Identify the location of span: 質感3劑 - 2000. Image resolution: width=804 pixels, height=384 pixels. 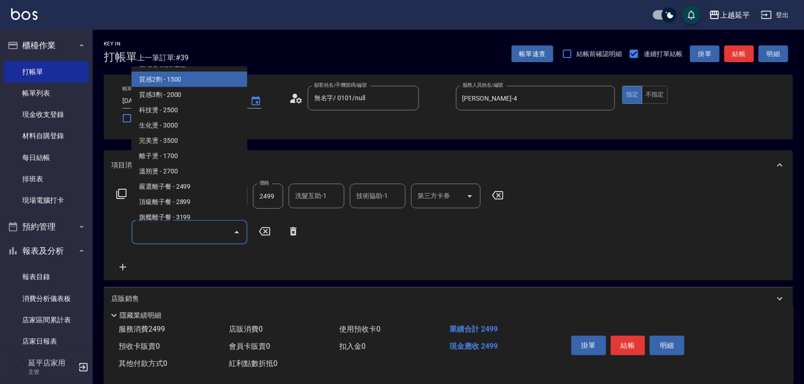
(189, 94).